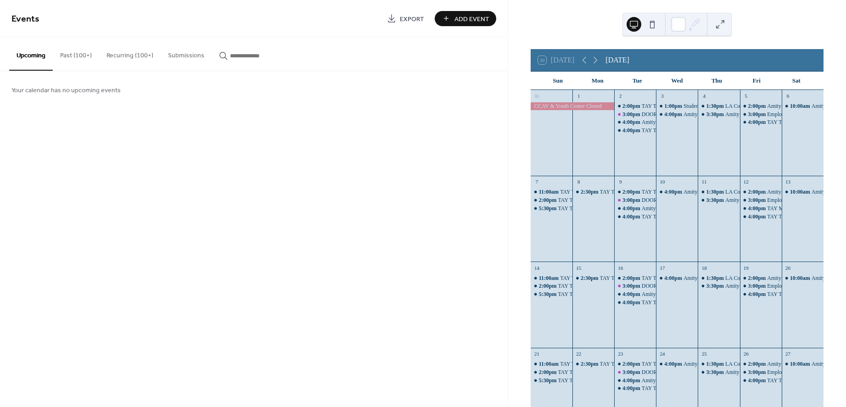  Describe the element at coordinates (549, 208) in the screenshot. I see `span: 5:30pm` at that location.